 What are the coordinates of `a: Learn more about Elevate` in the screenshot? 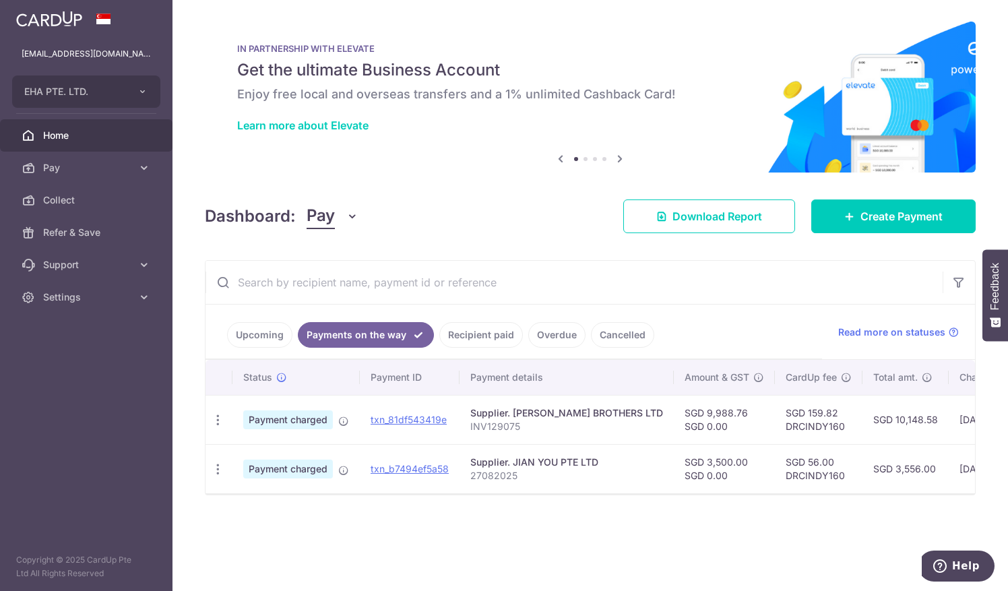 It's located at (303, 125).